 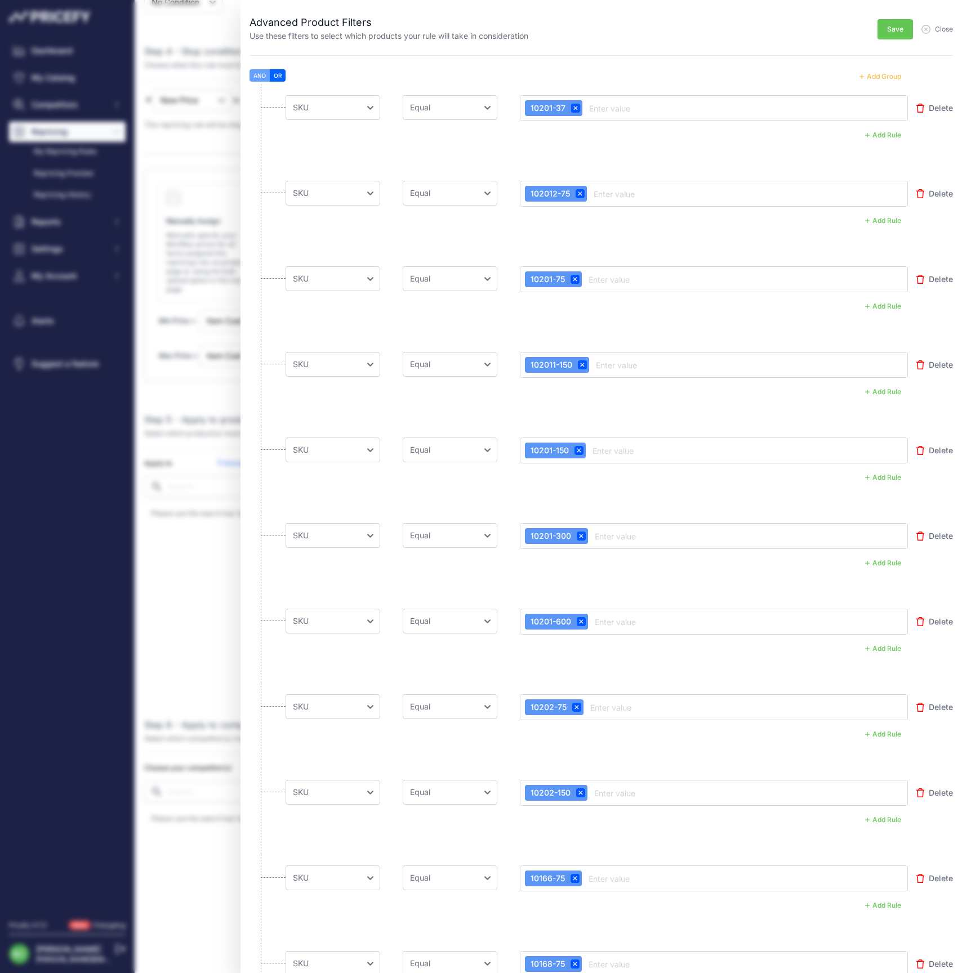 I want to click on span: 10201-150, so click(x=548, y=450).